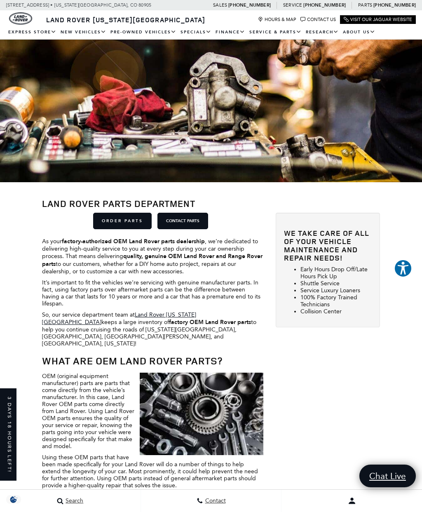  I want to click on a: New Vehicles, so click(83, 32).